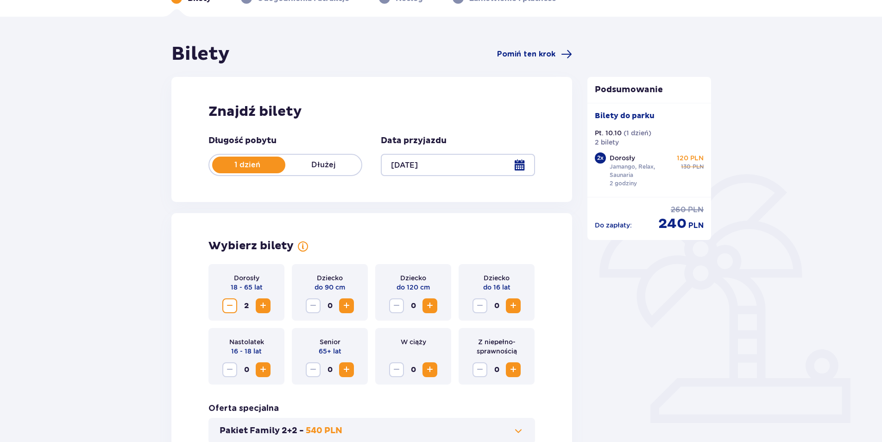 Image resolution: width=882 pixels, height=442 pixels. Describe the element at coordinates (691, 158) in the screenshot. I see `p: 120 PLN` at that location.